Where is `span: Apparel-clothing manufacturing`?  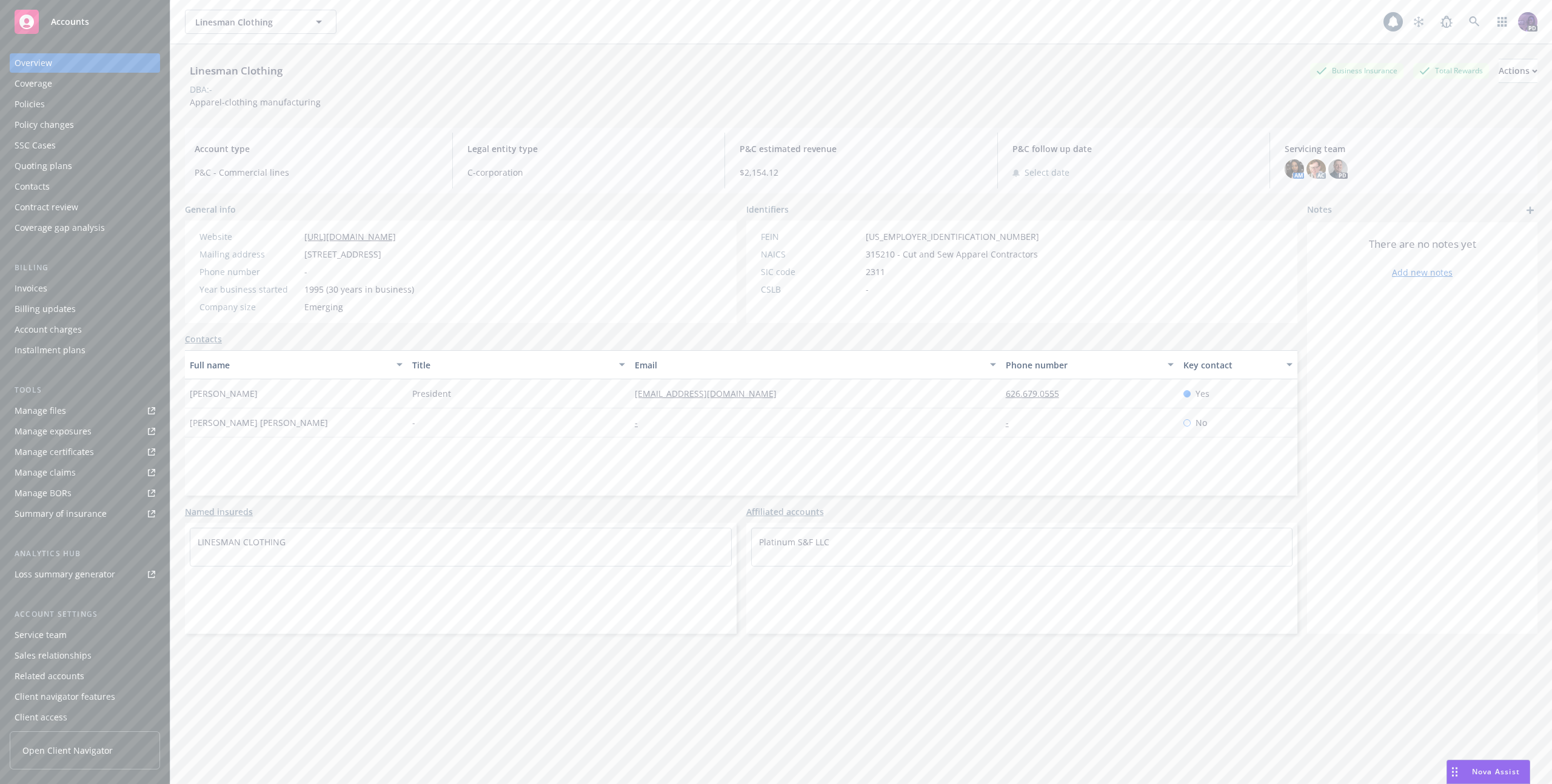 span: Apparel-clothing manufacturing is located at coordinates (255, 102).